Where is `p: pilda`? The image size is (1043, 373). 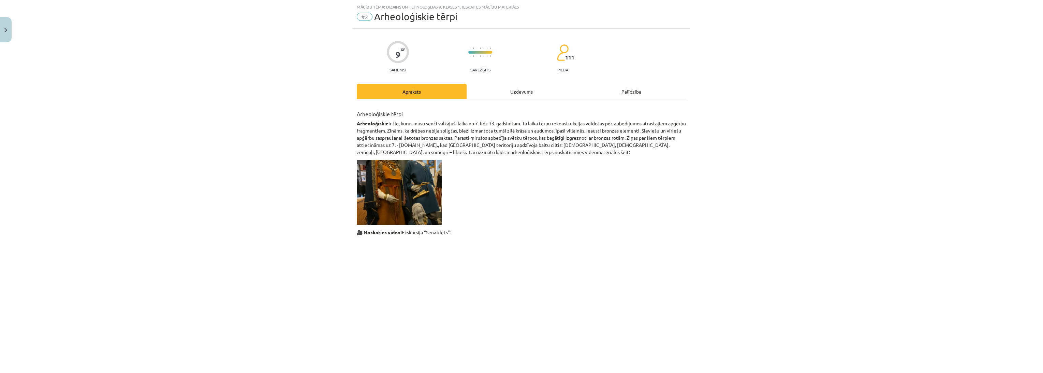 p: pilda is located at coordinates (563, 70).